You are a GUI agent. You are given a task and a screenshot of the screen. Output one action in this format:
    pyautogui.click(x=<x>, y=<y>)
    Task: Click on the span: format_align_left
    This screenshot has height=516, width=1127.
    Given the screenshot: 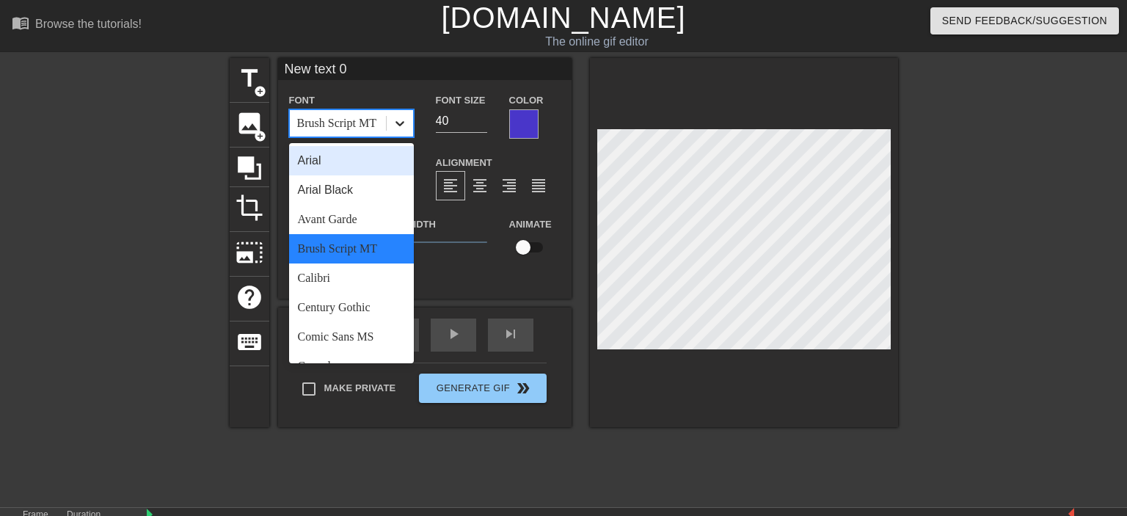 What is the action you would take?
    pyautogui.click(x=451, y=186)
    